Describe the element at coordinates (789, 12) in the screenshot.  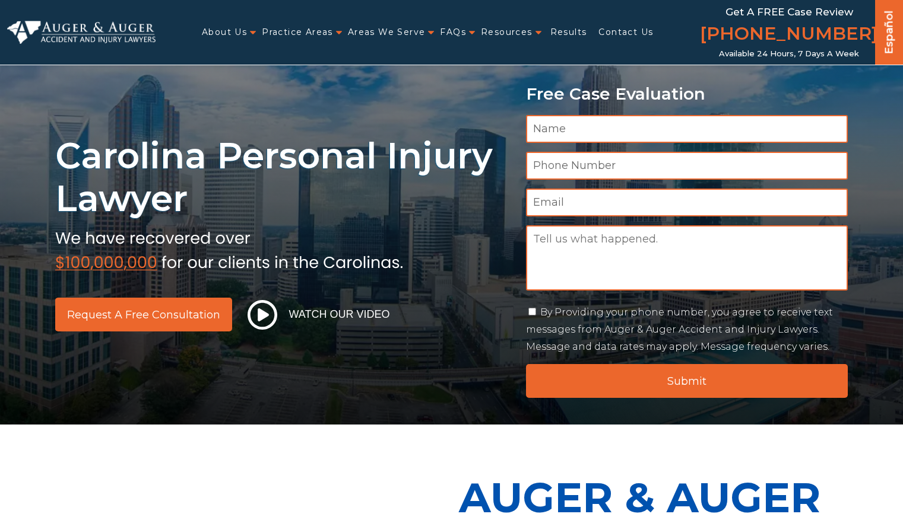
I see `span: Get a FREE Case Review` at that location.